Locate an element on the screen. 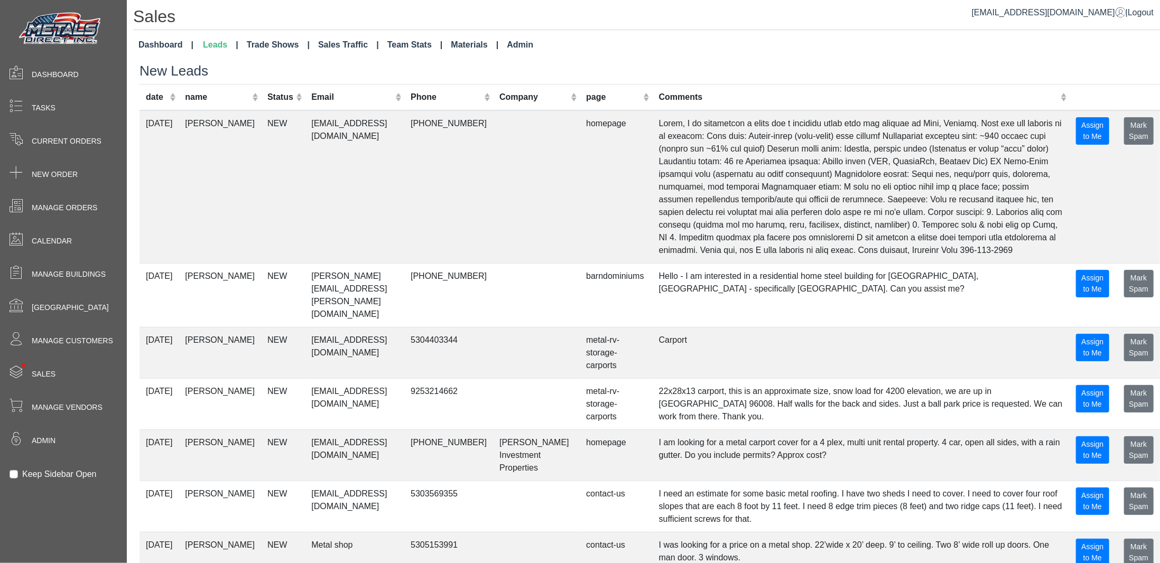 This screenshot has height=563, width=1160. div: Email is located at coordinates (351, 97).